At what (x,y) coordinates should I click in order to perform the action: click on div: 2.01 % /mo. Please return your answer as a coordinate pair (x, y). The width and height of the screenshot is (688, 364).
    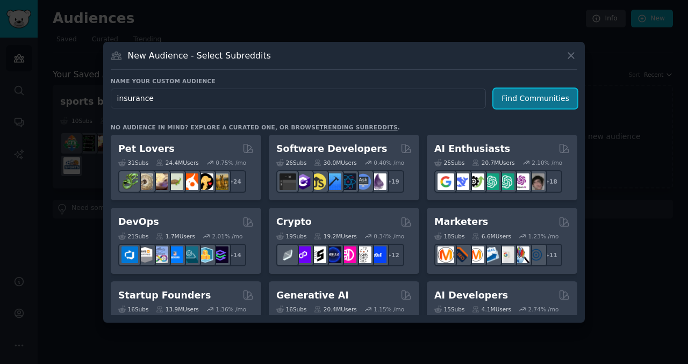
    Looking at the image, I should click on (227, 236).